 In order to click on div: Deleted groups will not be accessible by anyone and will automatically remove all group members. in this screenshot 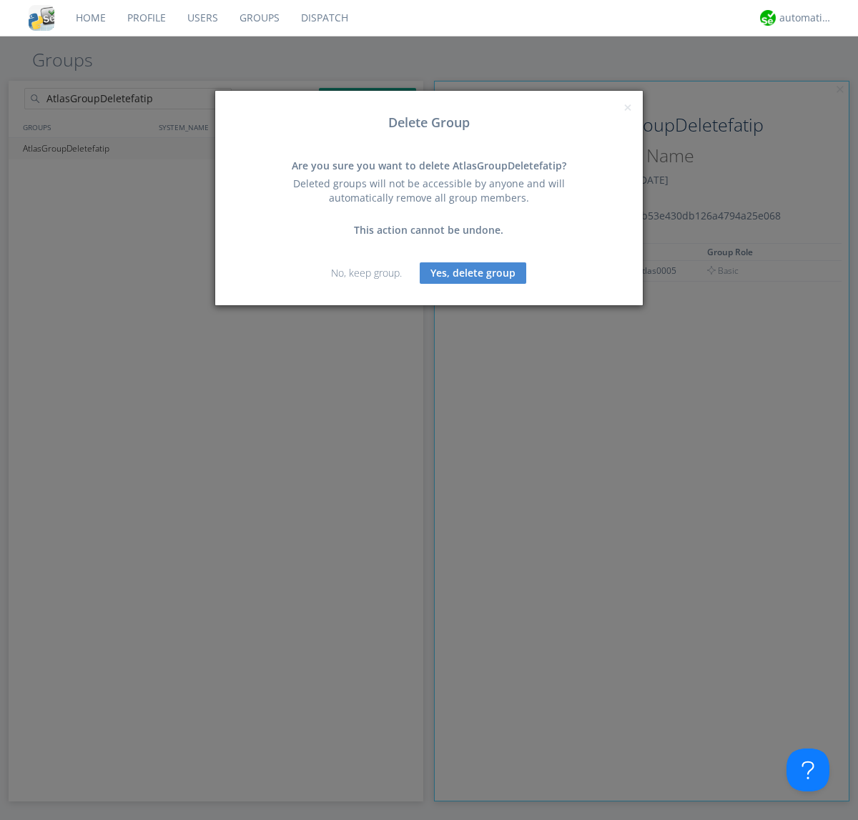, I will do `click(429, 191)`.